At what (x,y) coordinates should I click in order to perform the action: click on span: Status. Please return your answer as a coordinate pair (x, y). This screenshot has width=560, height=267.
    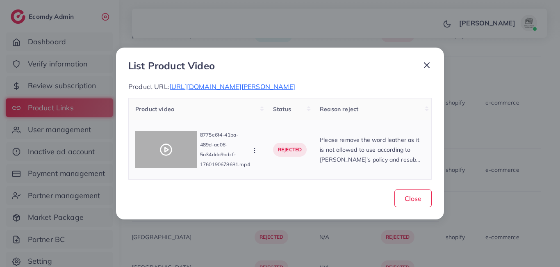
    Looking at the image, I should click on (282, 109).